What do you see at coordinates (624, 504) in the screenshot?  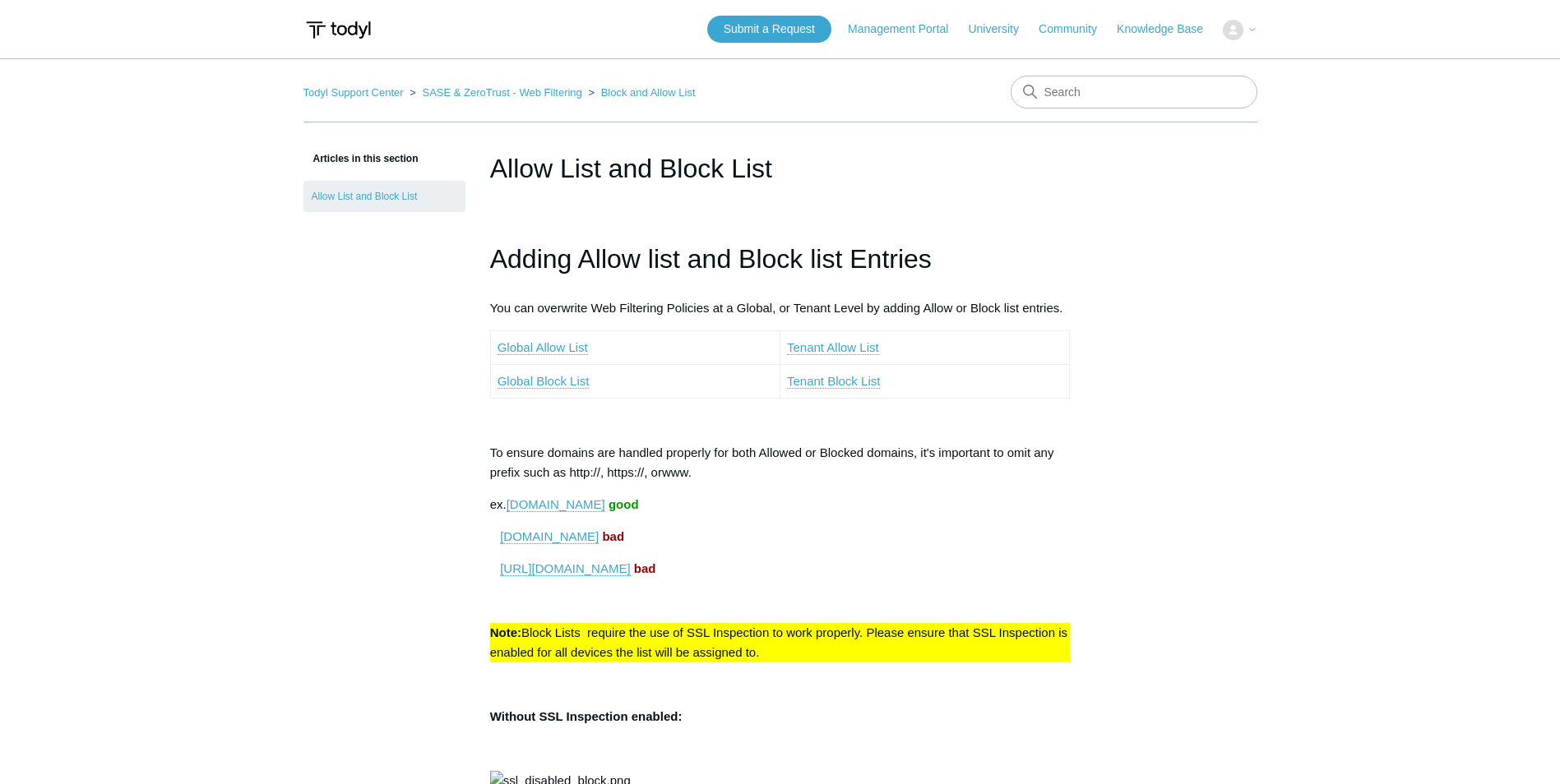 I see `strong: good` at bounding box center [624, 504].